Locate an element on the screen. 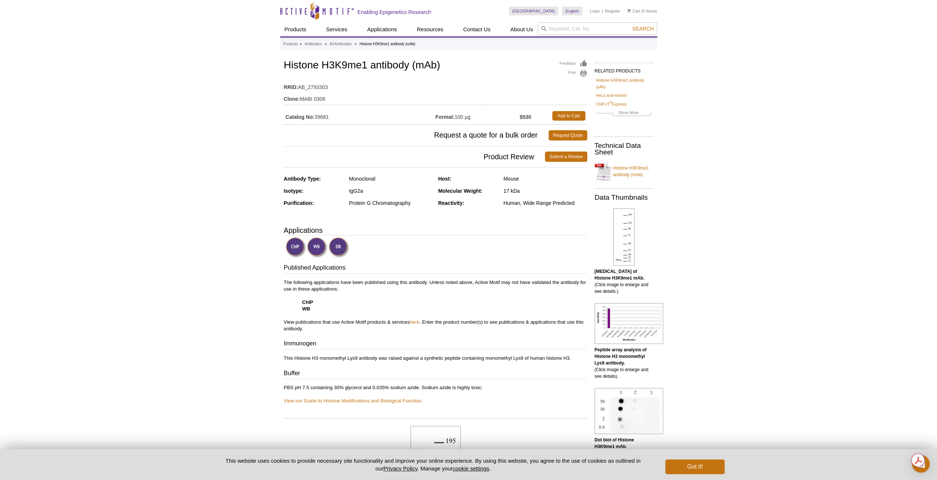 This screenshot has height=480, width=937. a: English is located at coordinates (572, 11).